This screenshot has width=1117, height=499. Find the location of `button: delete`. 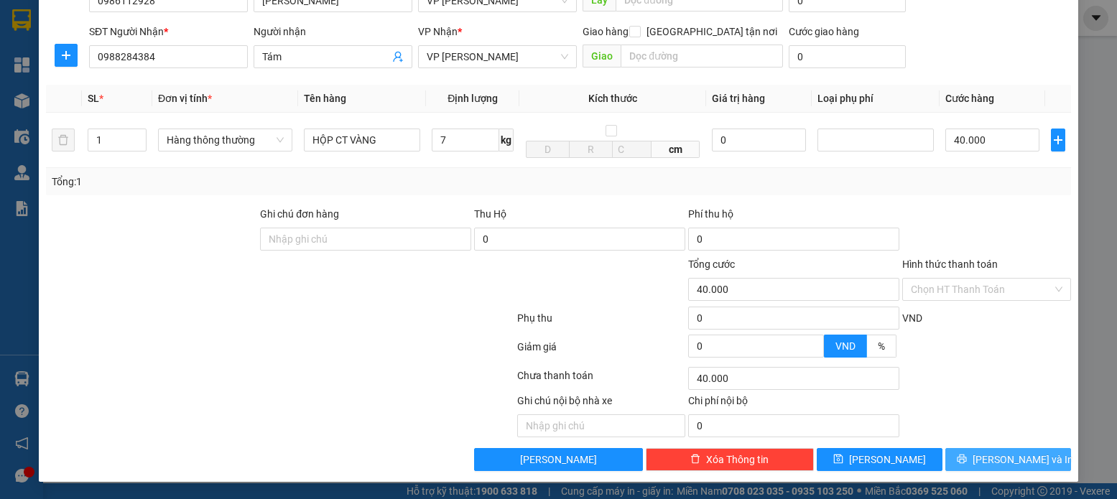

button: delete is located at coordinates (63, 140).